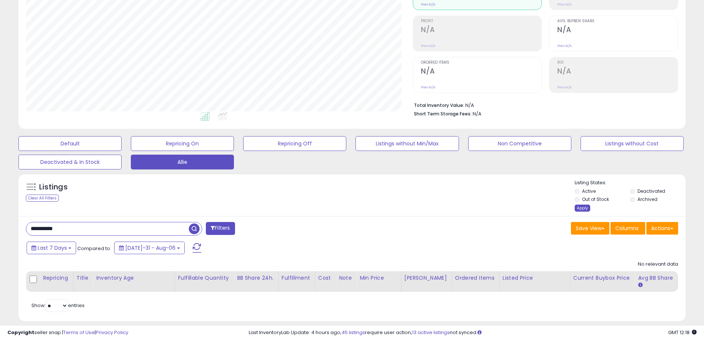 This screenshot has height=340, width=704. Describe the element at coordinates (658, 264) in the screenshot. I see `div: No relevant data` at that location.